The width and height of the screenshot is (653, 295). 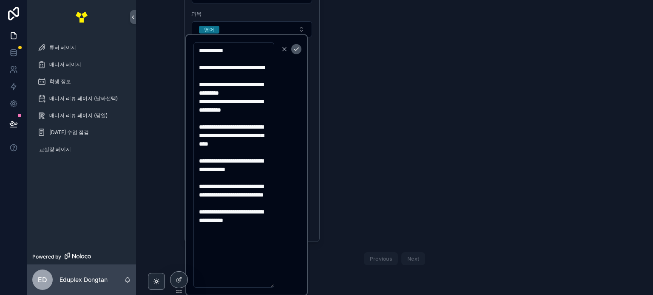 What do you see at coordinates (83, 99) in the screenshot?
I see `span: 매니저 리뷰 페이지 (날짜선택)` at bounding box center [83, 99].